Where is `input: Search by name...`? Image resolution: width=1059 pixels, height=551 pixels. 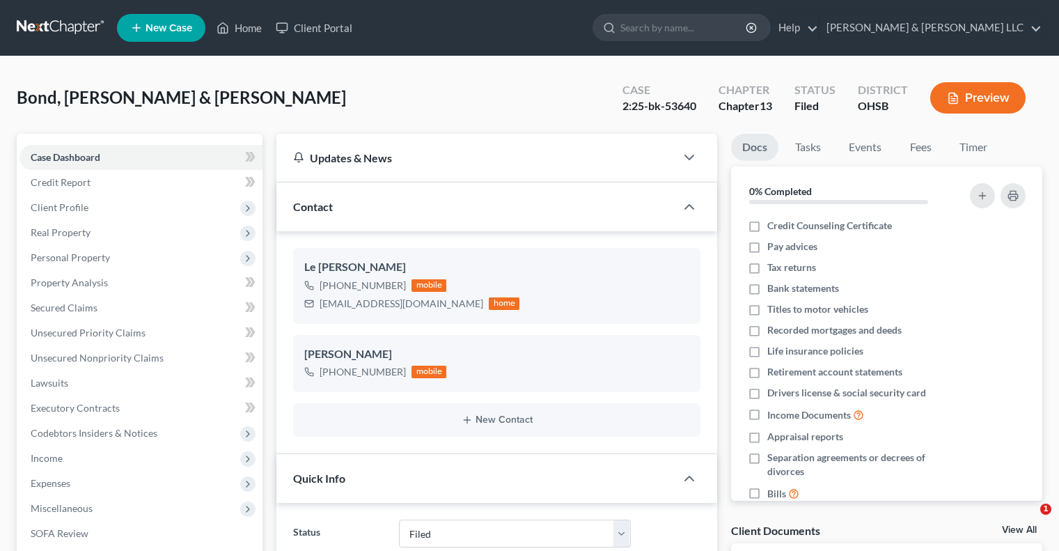
input: Search by name... is located at coordinates (684, 27).